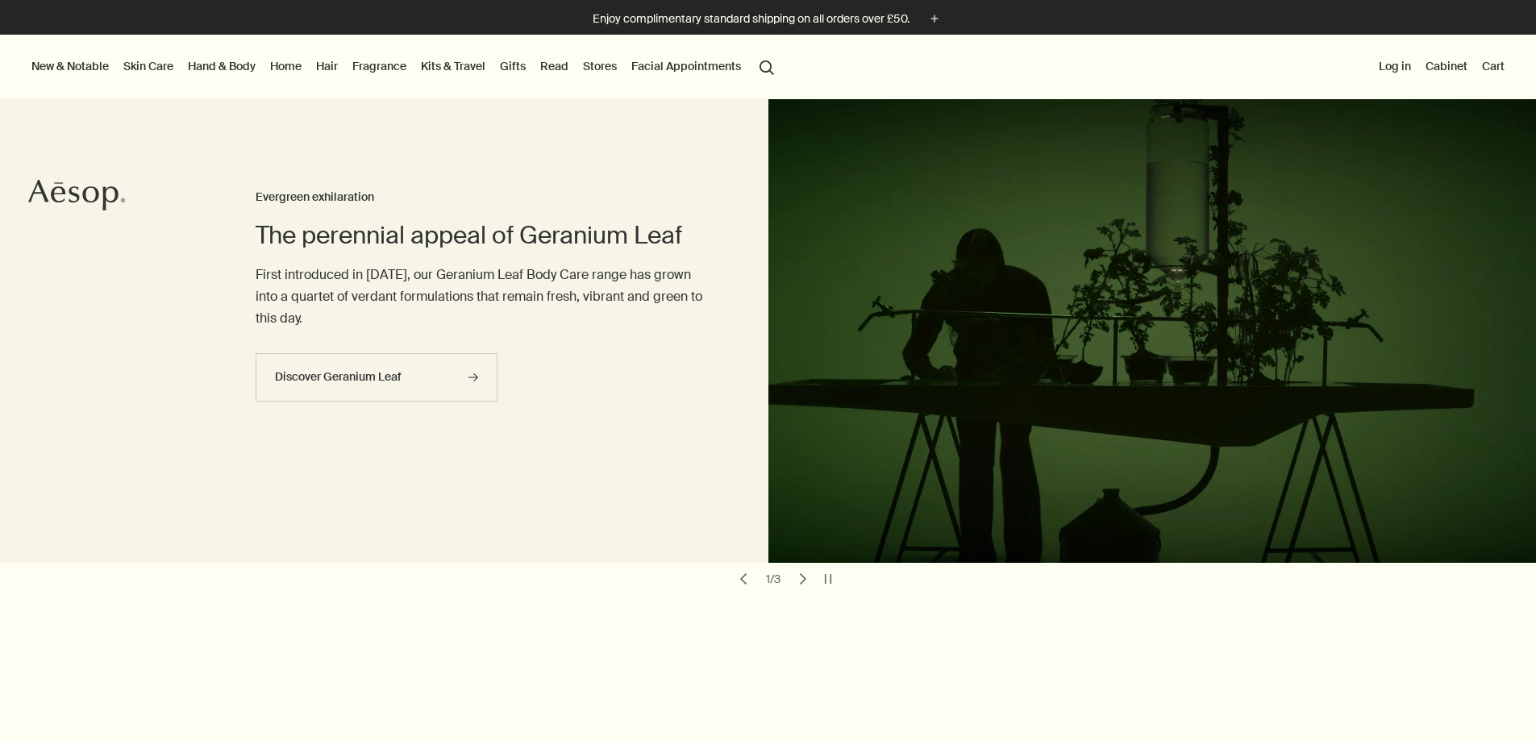 Image resolution: width=1536 pixels, height=741 pixels. What do you see at coordinates (600, 66) in the screenshot?
I see `button: Stores` at bounding box center [600, 66].